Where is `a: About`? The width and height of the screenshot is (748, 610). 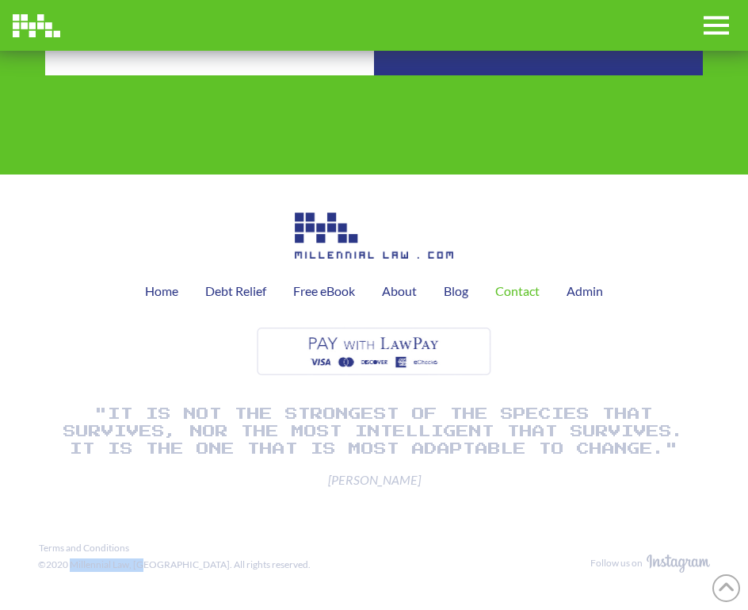 a: About is located at coordinates (400, 291).